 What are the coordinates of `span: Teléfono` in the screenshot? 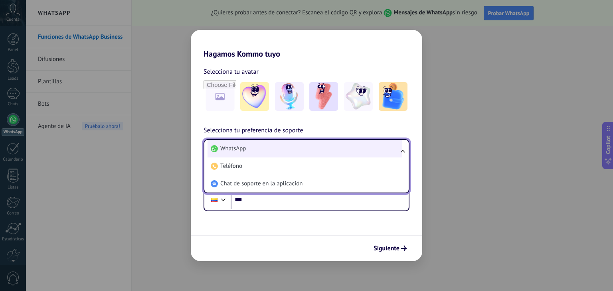 It's located at (231, 167).